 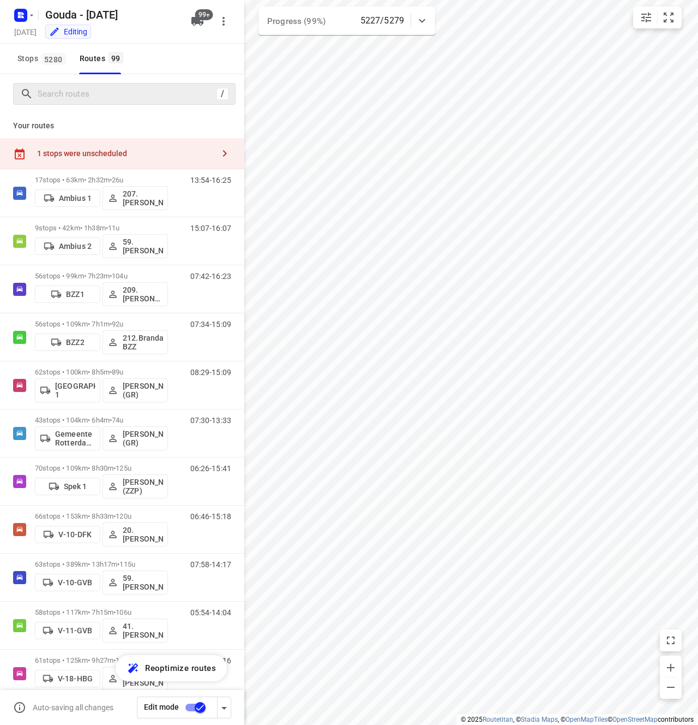 I want to click on button: BZZ1, so click(x=68, y=294).